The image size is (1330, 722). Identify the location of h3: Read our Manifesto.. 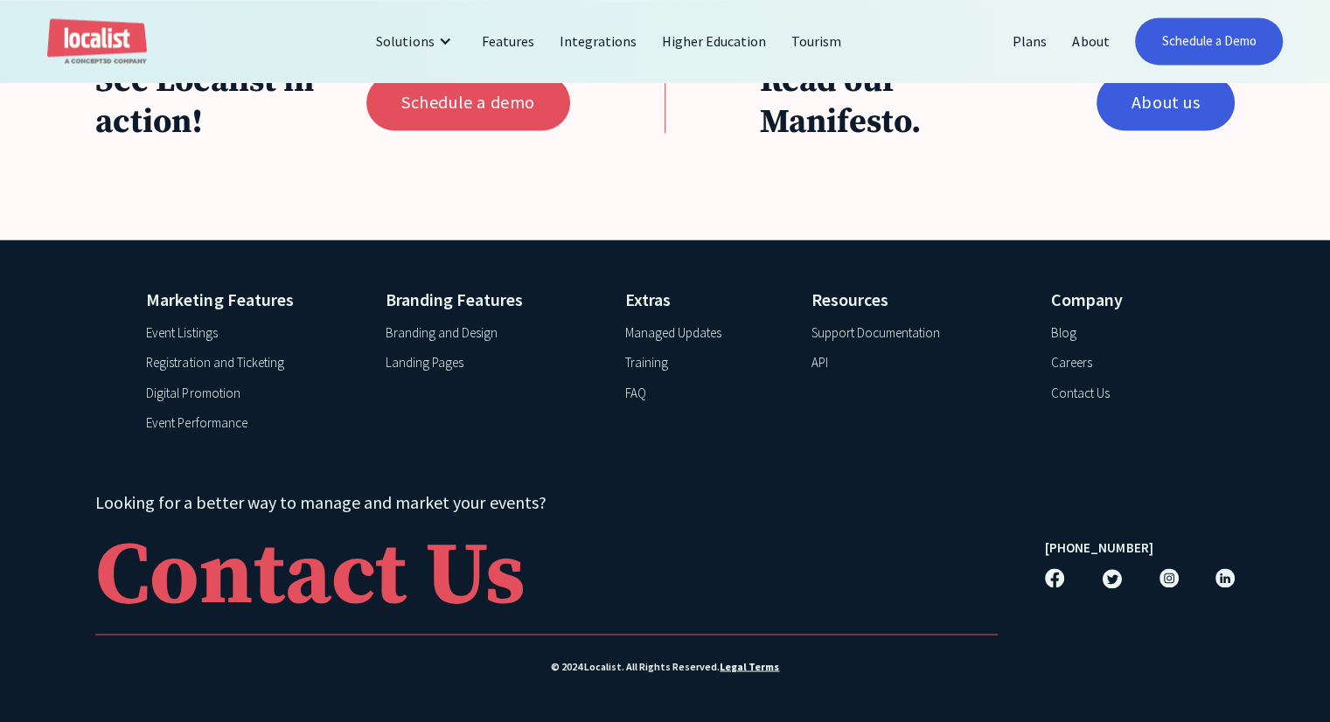
(904, 102).